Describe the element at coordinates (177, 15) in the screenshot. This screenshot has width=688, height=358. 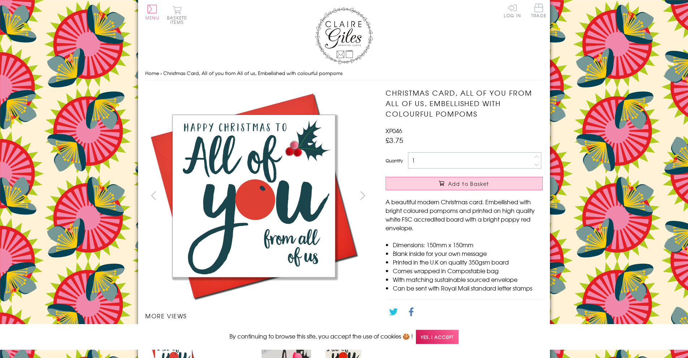
I see `button: Basket0 items` at that location.